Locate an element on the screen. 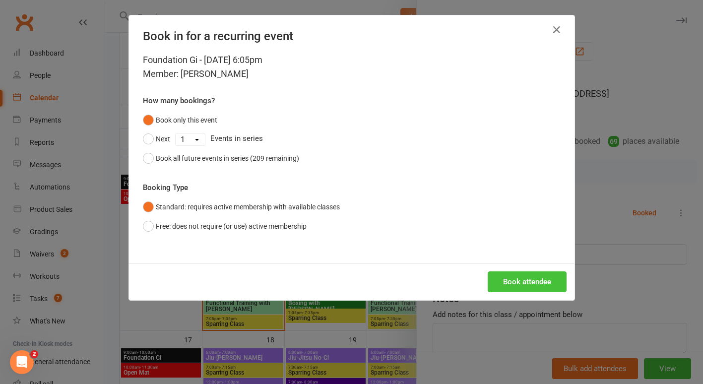 This screenshot has width=703, height=384. div: Book all future events in series (209 remaining) is located at coordinates (227, 158).